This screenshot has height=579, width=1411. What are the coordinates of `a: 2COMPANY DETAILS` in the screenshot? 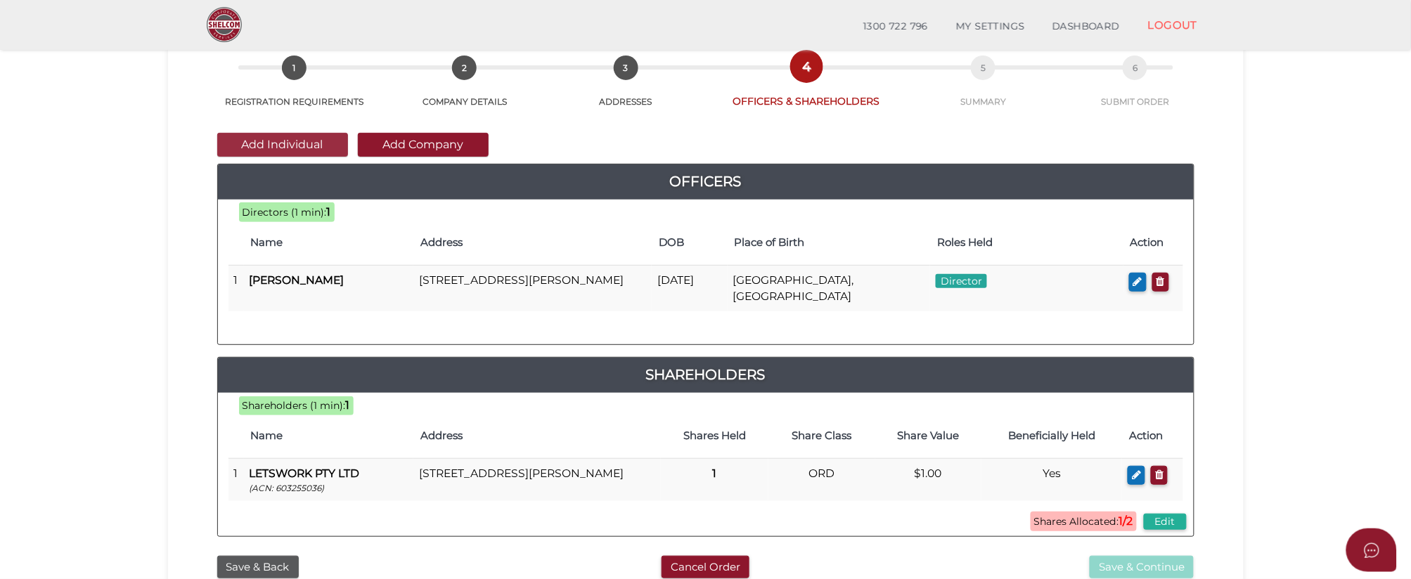 It's located at (465, 89).